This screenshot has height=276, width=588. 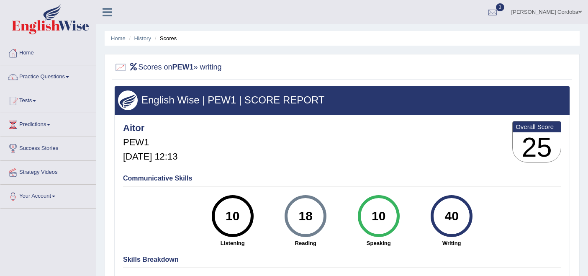 What do you see at coordinates (536, 147) in the screenshot?
I see `h3: 25` at bounding box center [536, 147].